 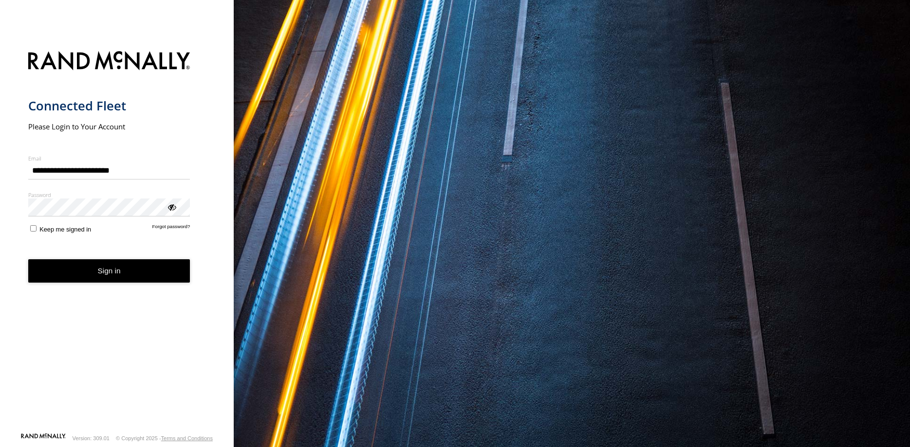 What do you see at coordinates (109, 195) in the screenshot?
I see `label: Password` at bounding box center [109, 195].